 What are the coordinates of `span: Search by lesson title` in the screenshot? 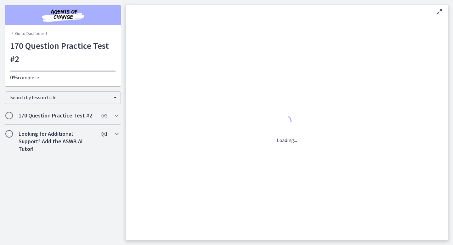 It's located at (60, 97).